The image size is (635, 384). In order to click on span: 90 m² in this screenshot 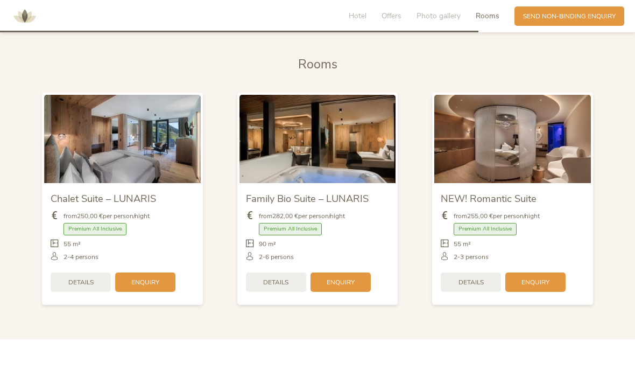, I will do `click(268, 244)`.